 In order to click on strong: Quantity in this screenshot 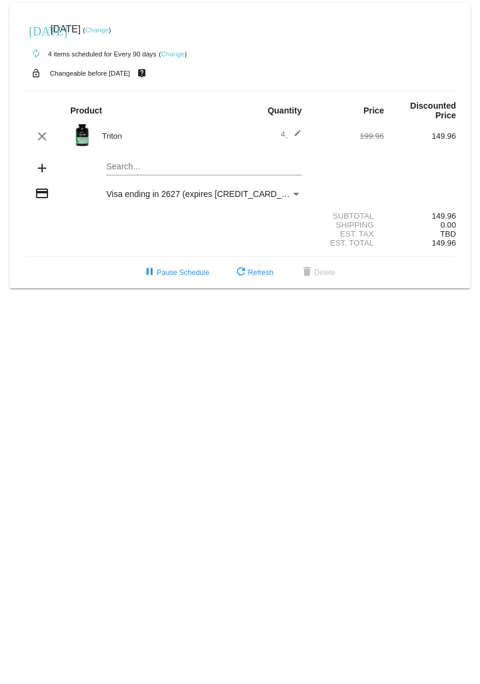, I will do `click(284, 110)`.